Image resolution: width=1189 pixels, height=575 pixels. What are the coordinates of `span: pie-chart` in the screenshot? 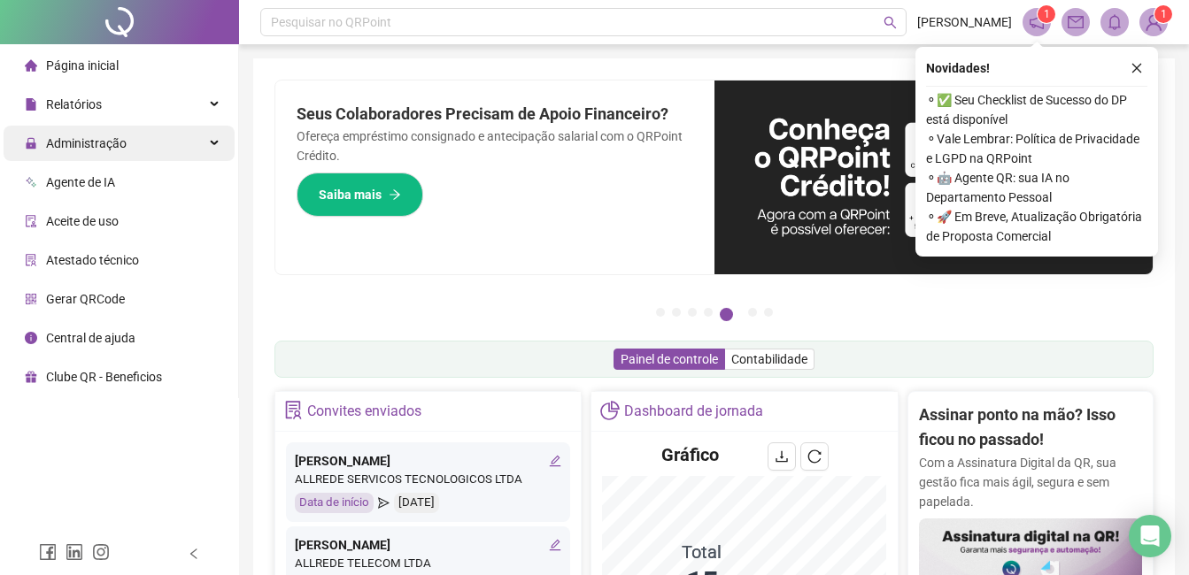 It's located at (609, 410).